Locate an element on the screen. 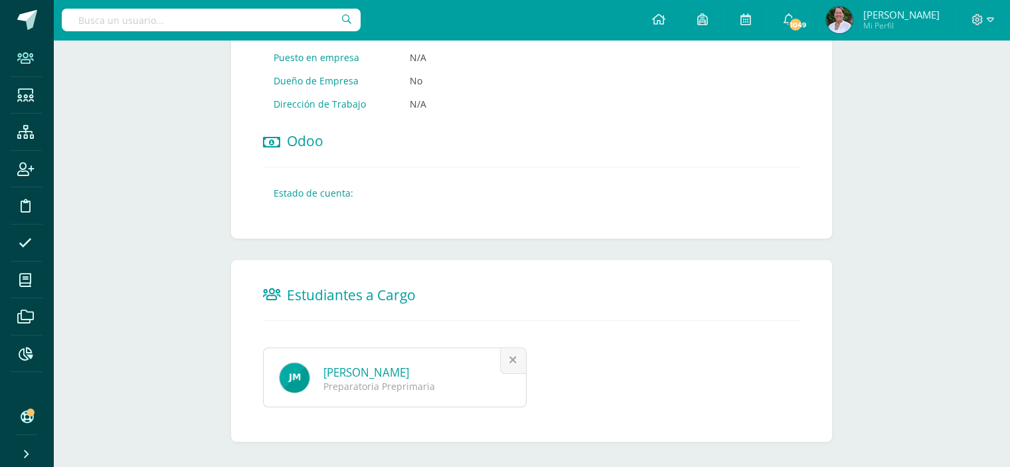 This screenshot has height=467, width=1010. img: avatar1935.png is located at coordinates (294, 377).